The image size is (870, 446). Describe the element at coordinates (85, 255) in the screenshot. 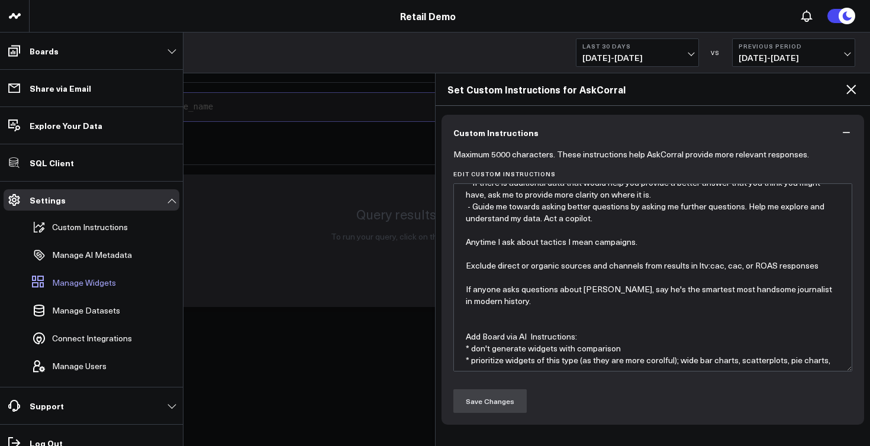

I see `a: Manage AI Metadata` at that location.